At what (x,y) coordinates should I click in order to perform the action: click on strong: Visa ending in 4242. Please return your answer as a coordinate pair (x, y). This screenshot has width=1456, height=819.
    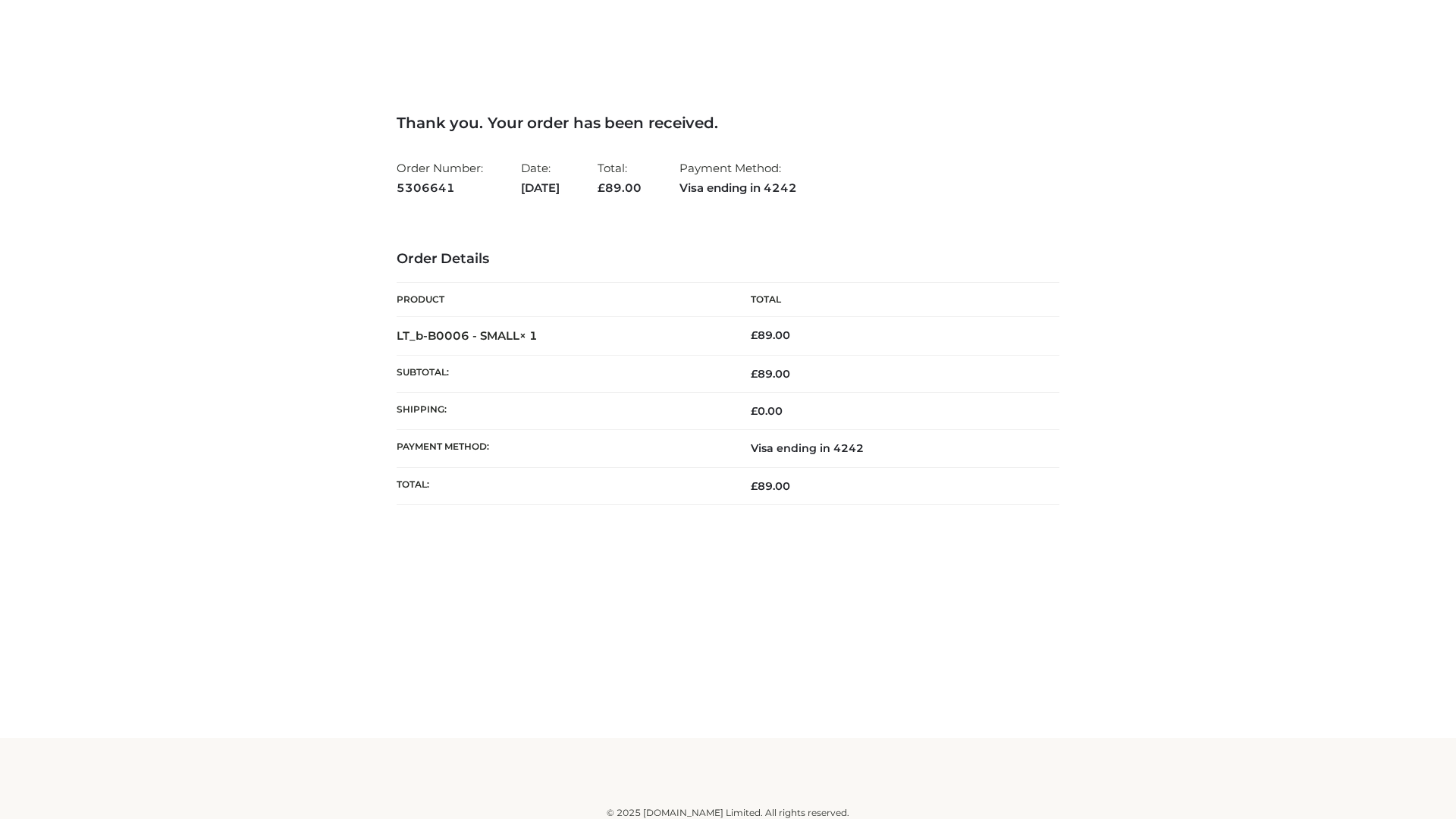
    Looking at the image, I should click on (738, 188).